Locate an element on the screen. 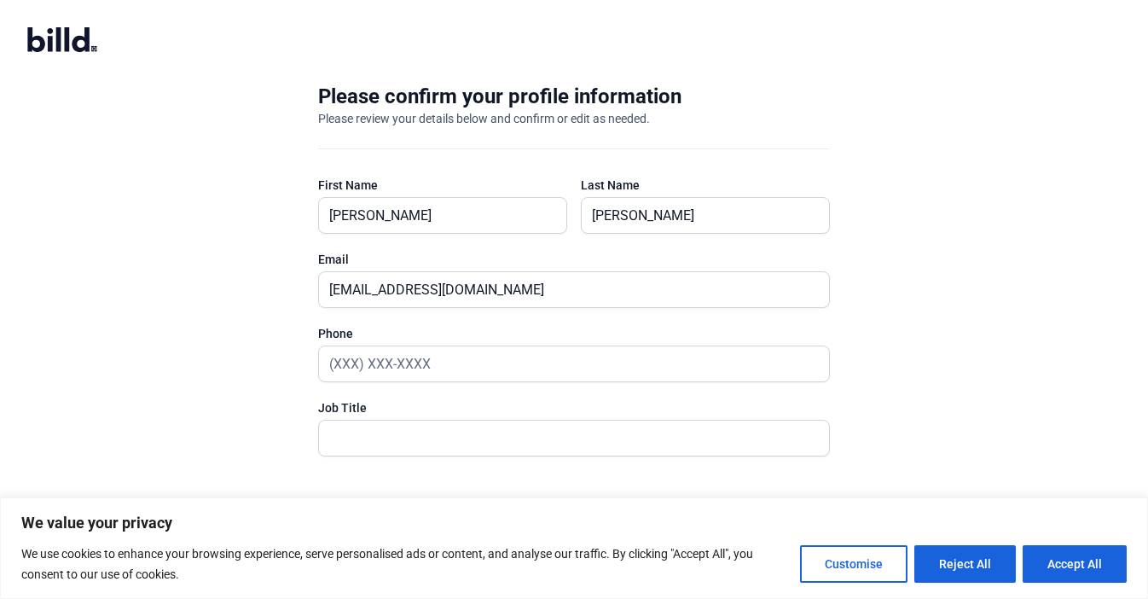 This screenshot has width=1148, height=599. div: Please confirm your profile information is located at coordinates (500, 96).